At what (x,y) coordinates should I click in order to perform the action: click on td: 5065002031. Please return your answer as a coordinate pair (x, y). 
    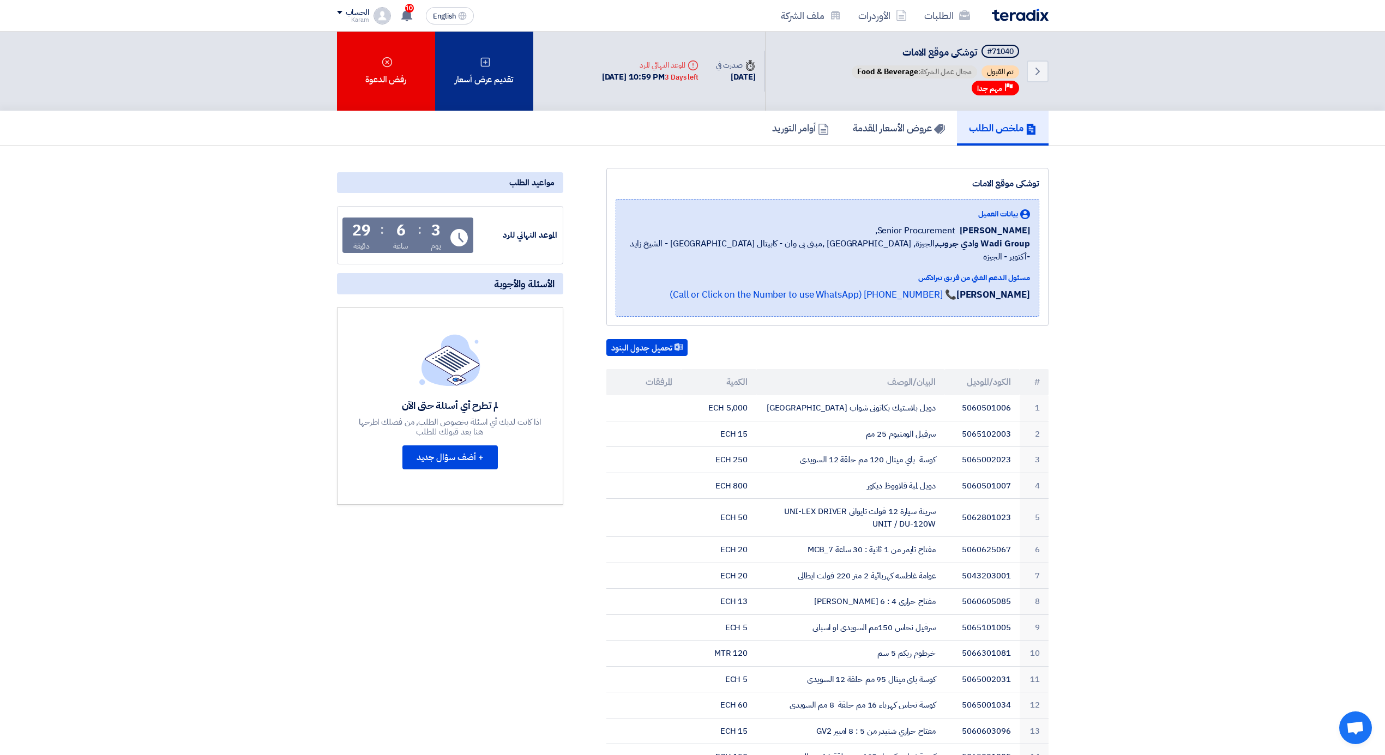
    Looking at the image, I should click on (982, 679).